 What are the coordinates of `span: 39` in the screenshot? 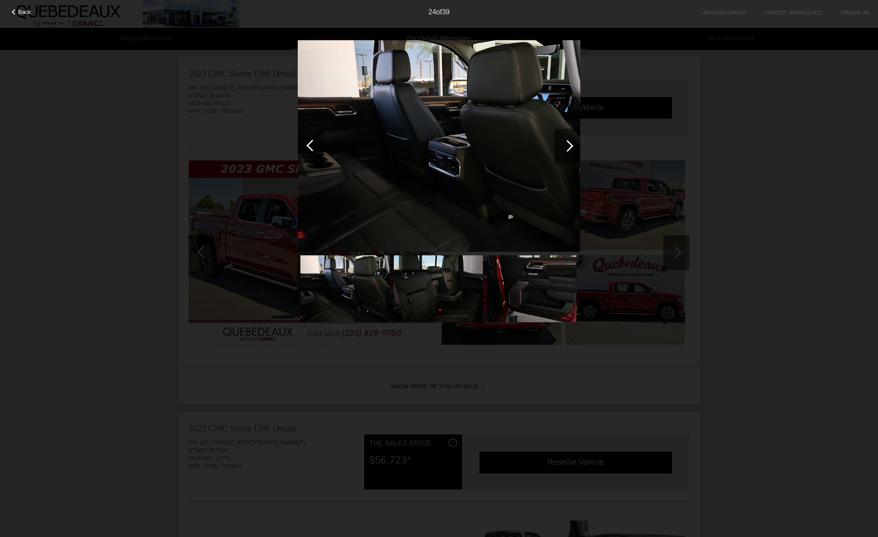 It's located at (446, 12).